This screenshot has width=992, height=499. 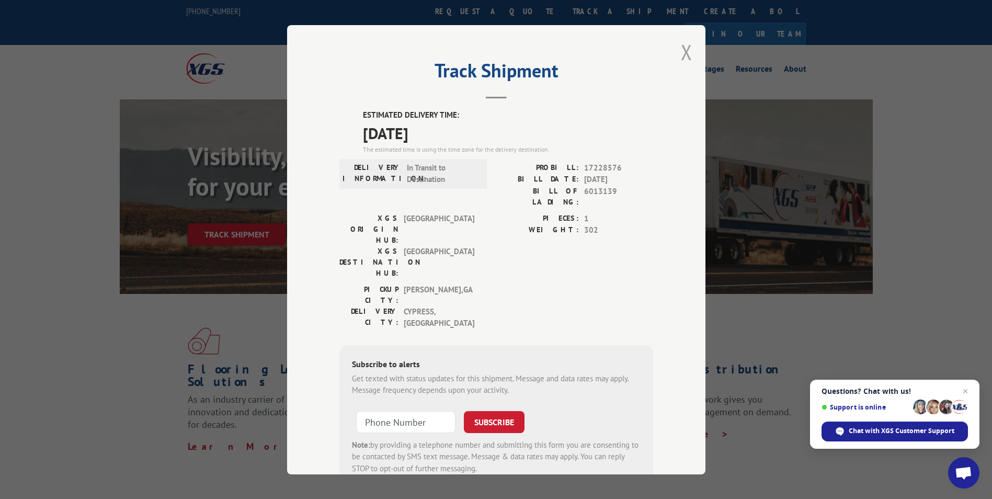 What do you see at coordinates (372, 173) in the screenshot?
I see `label: DELIVERY INFORMATION:` at bounding box center [372, 173].